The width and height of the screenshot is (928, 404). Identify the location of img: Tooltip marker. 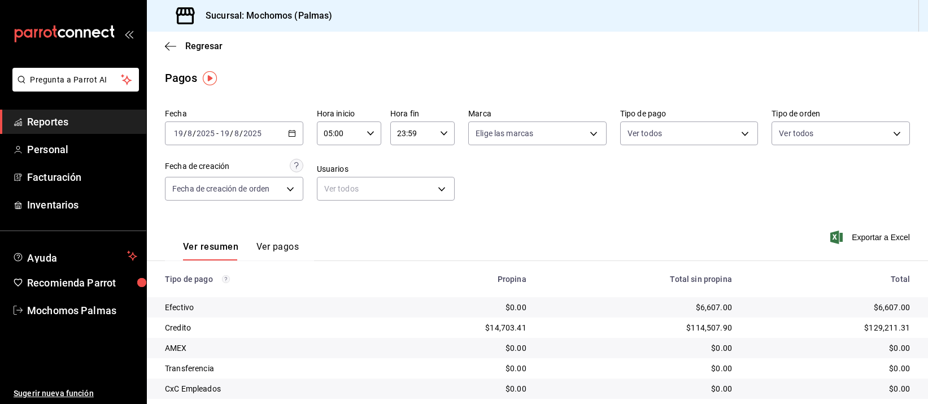
(209, 78).